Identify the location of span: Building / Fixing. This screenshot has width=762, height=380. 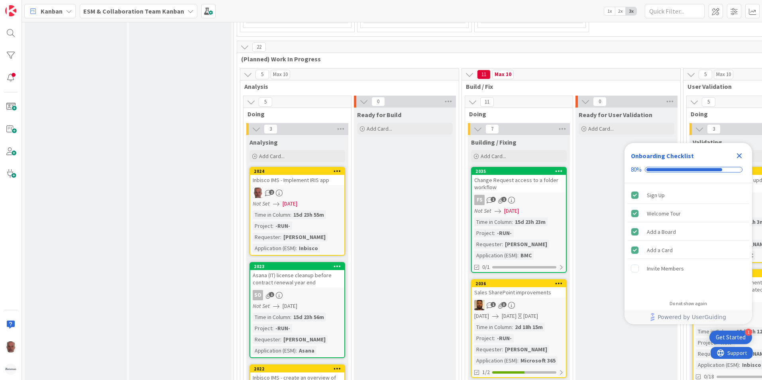
(494, 142).